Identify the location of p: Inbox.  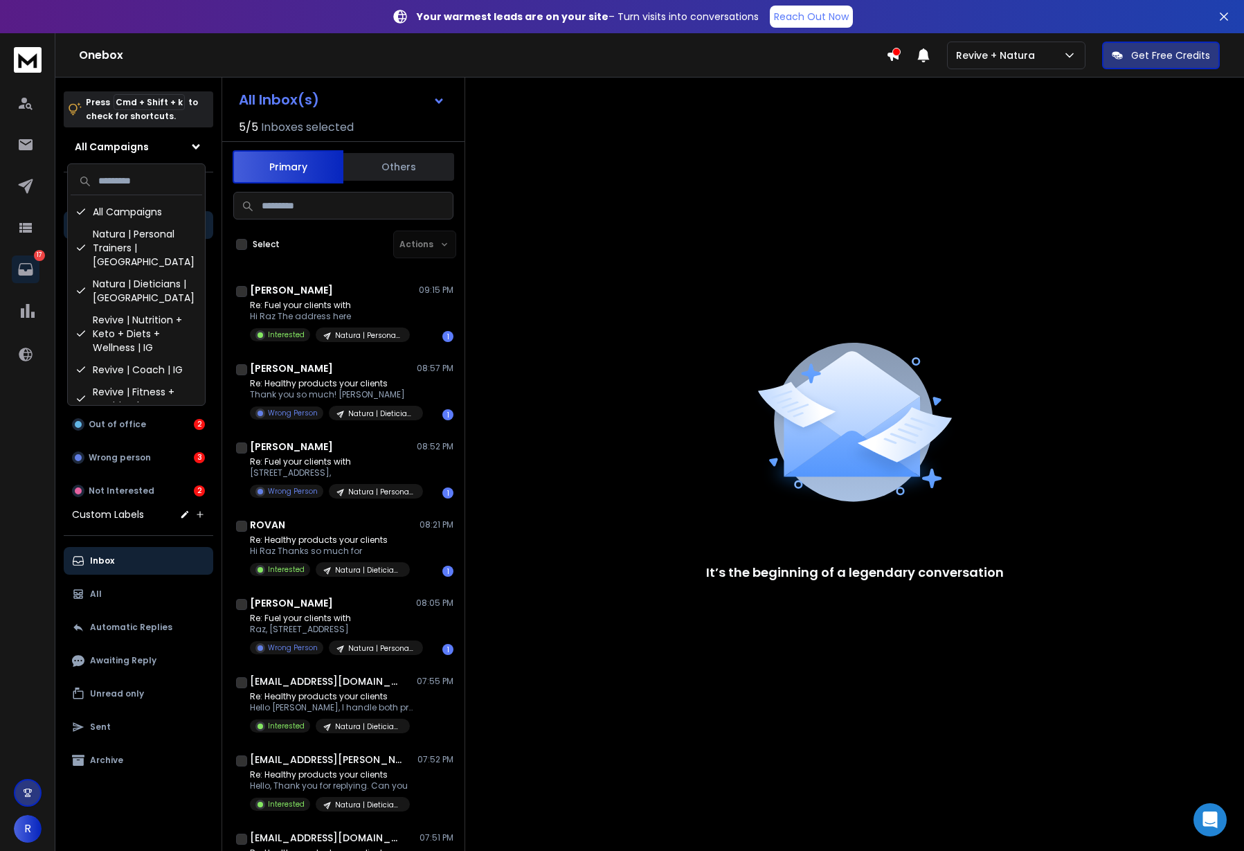
(102, 561).